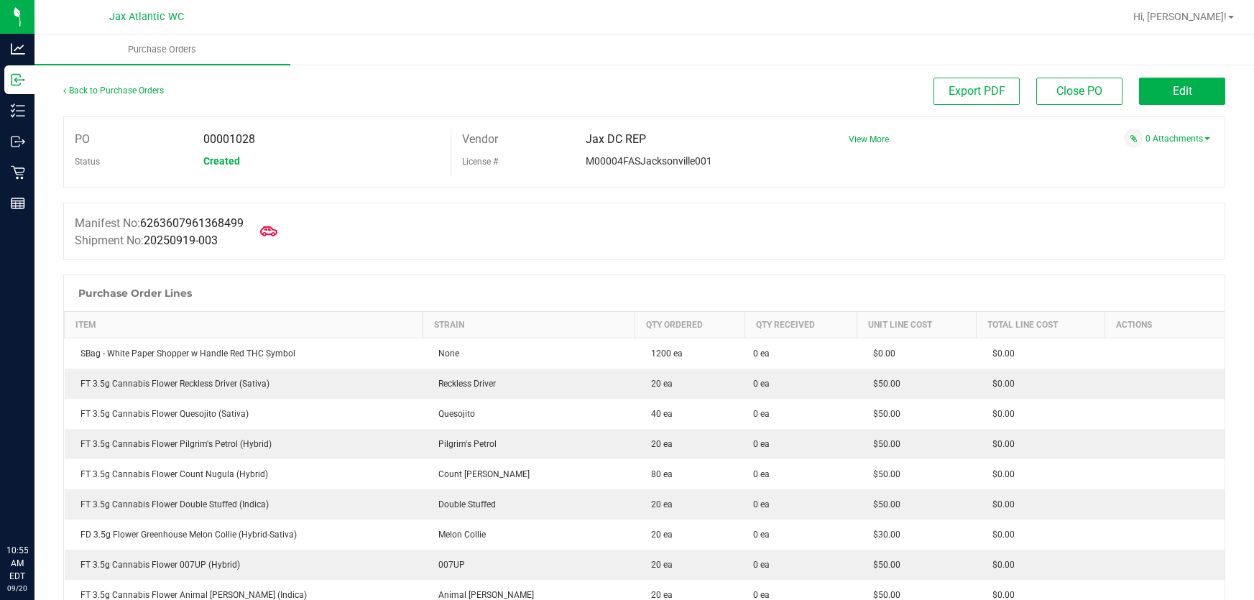 Image resolution: width=1254 pixels, height=600 pixels. Describe the element at coordinates (463, 384) in the screenshot. I see `span: Reckless Driver` at that location.